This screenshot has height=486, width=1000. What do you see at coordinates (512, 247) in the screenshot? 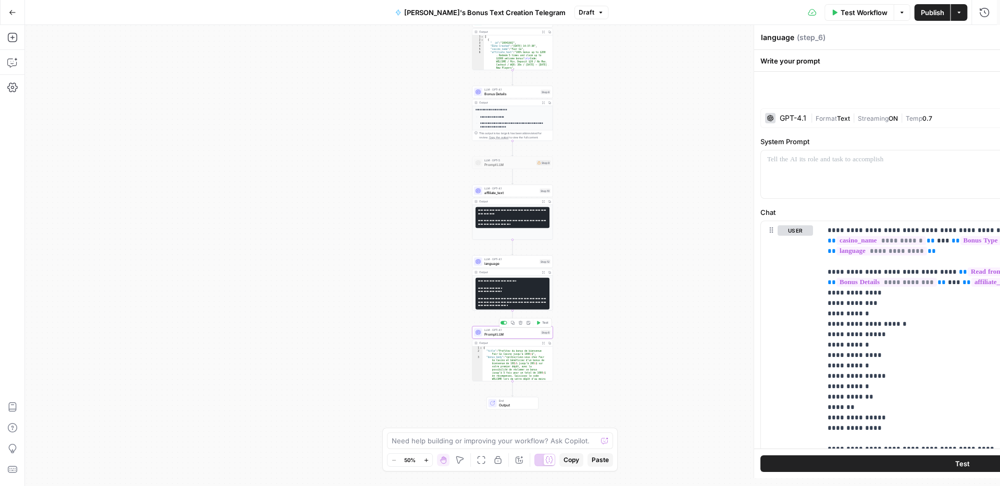
I see `g: Edge from step_10 to step_12` at bounding box center [512, 247].